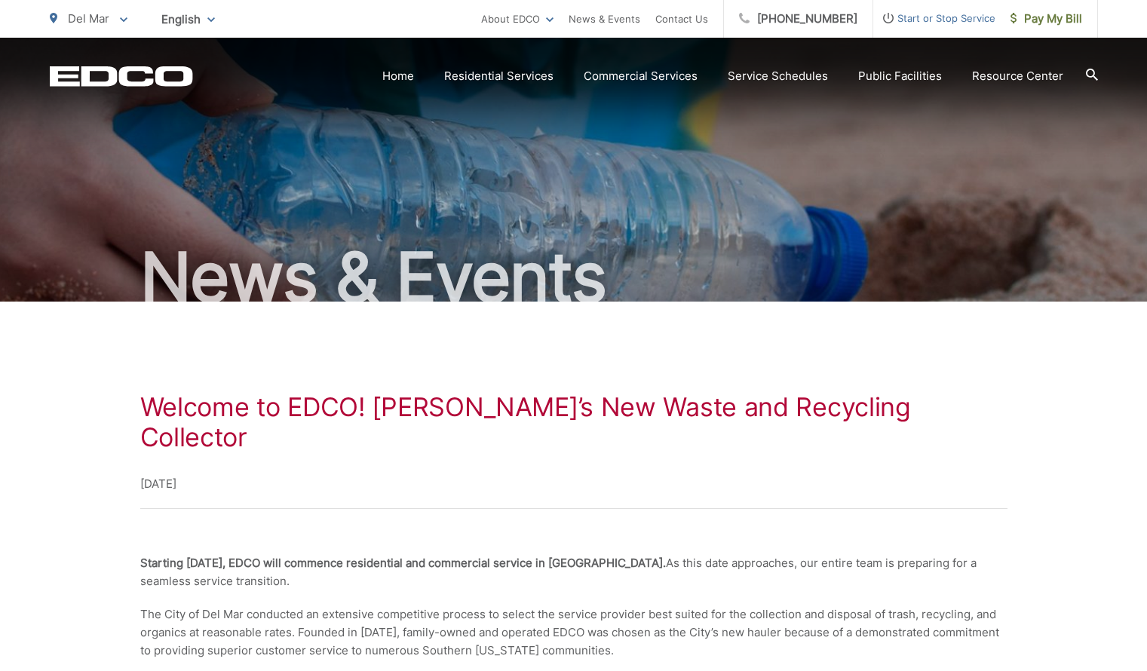  Describe the element at coordinates (604, 19) in the screenshot. I see `a: News & Events` at that location.